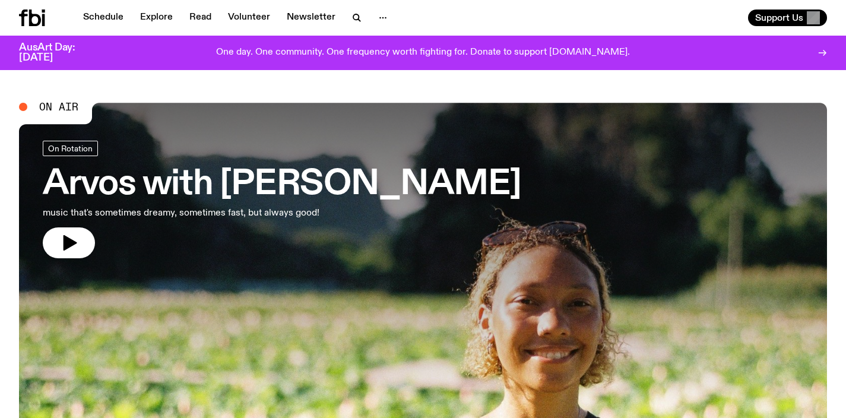 The width and height of the screenshot is (846, 418). What do you see at coordinates (103, 18) in the screenshot?
I see `a: Schedule` at bounding box center [103, 18].